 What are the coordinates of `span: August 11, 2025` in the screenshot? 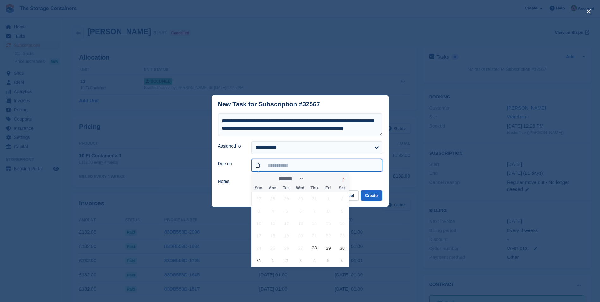 It's located at (273, 223).